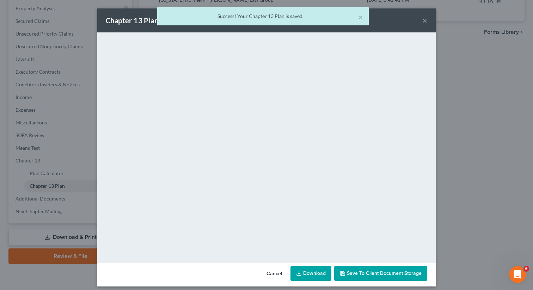 The width and height of the screenshot is (533, 290). Describe the element at coordinates (274, 274) in the screenshot. I see `button: Cancel` at that location.